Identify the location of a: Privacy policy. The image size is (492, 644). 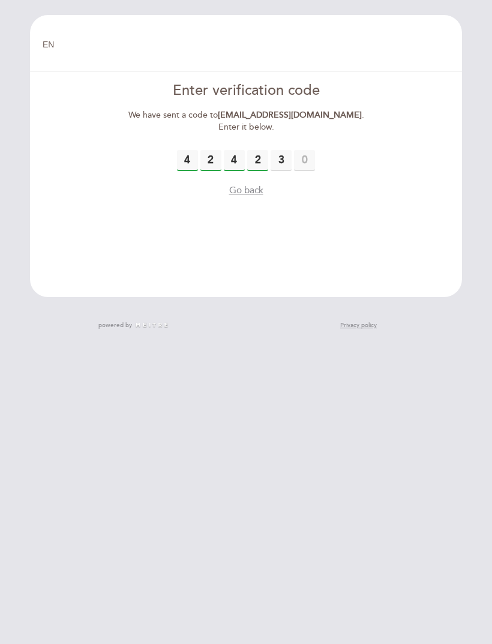
(358, 325).